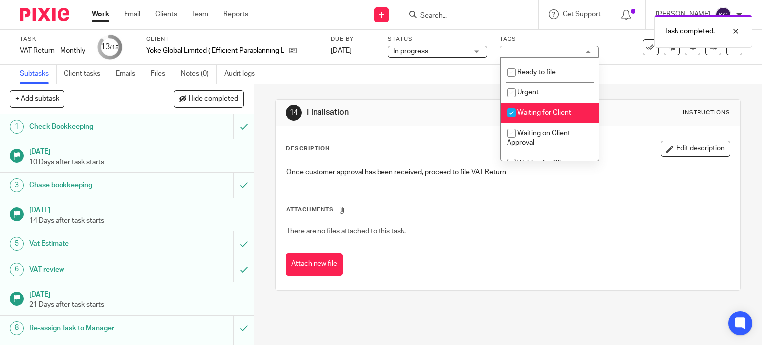 This screenshot has width=762, height=345. Describe the element at coordinates (346, 231) in the screenshot. I see `span: There are no files attached to this task.` at that location.